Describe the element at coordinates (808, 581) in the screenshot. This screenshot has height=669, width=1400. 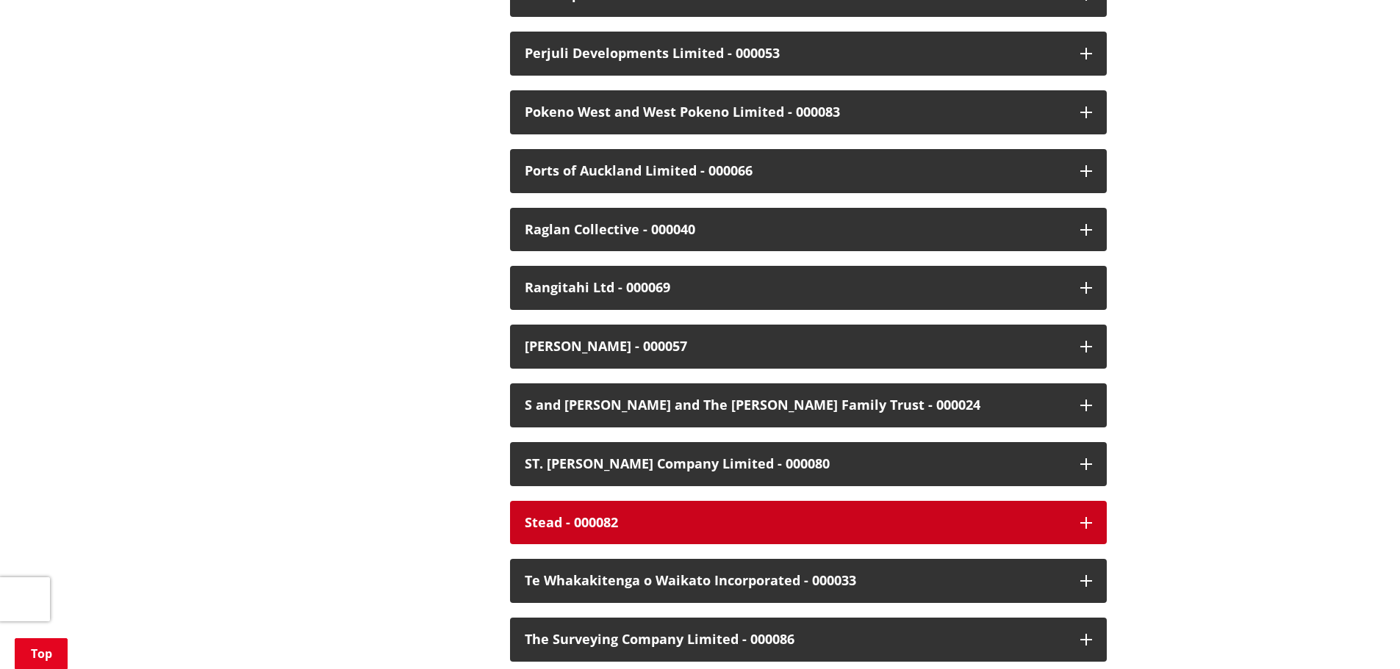
I see `button: Te Whakakitenga o Waikato Incorporated - 000033` at that location.